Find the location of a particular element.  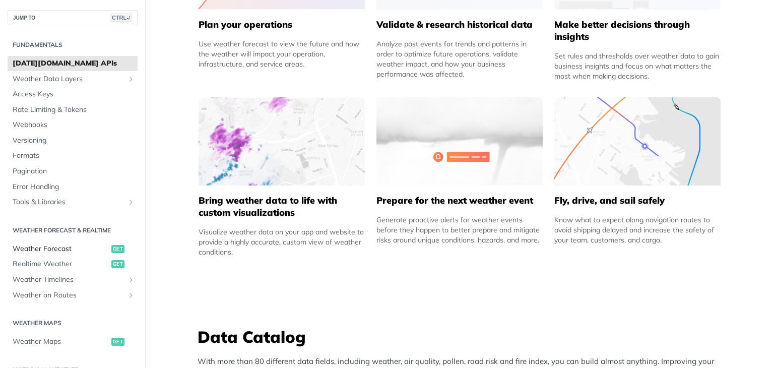

a: Realtime Weatherget is located at coordinates (73, 264).